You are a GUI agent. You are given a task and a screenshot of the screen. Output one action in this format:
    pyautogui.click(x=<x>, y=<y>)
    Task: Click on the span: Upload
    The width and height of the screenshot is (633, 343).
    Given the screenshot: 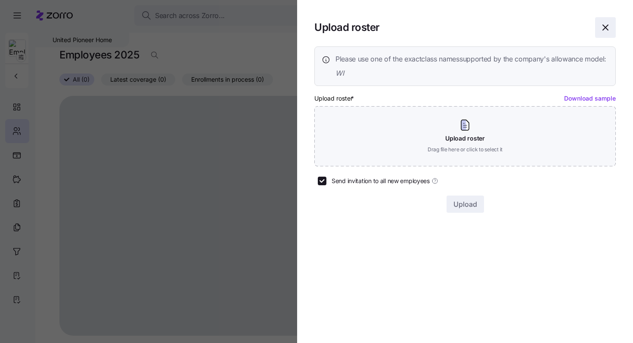 What is the action you would take?
    pyautogui.click(x=465, y=204)
    